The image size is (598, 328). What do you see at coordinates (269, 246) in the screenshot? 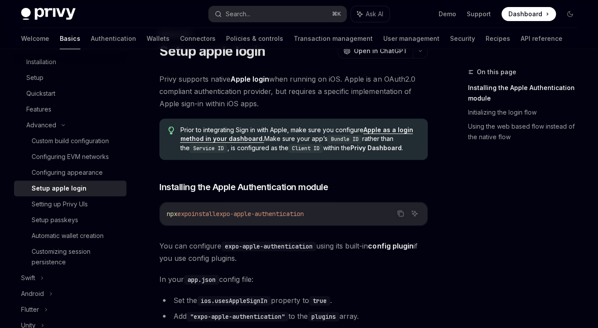
I see `code: expo-apple-authentication` at bounding box center [269, 246].